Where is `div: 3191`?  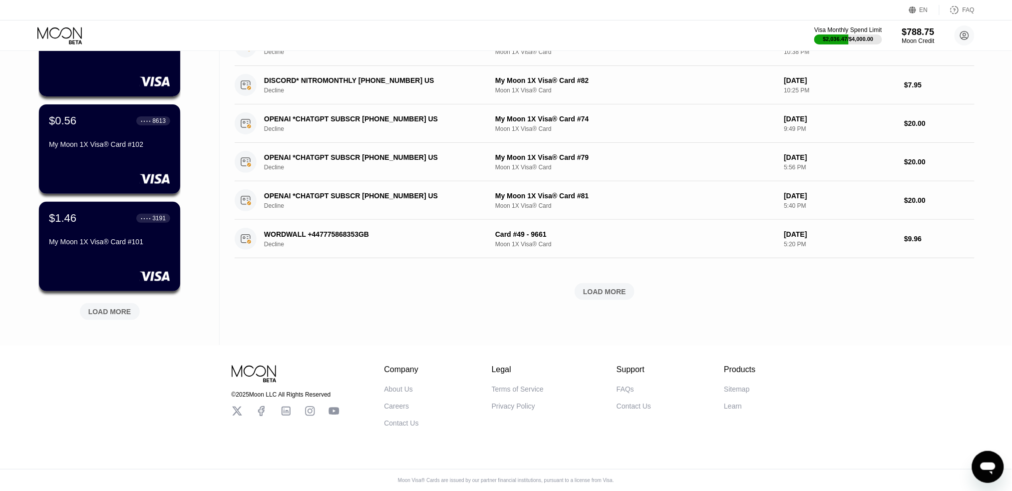
div: 3191 is located at coordinates (159, 218).